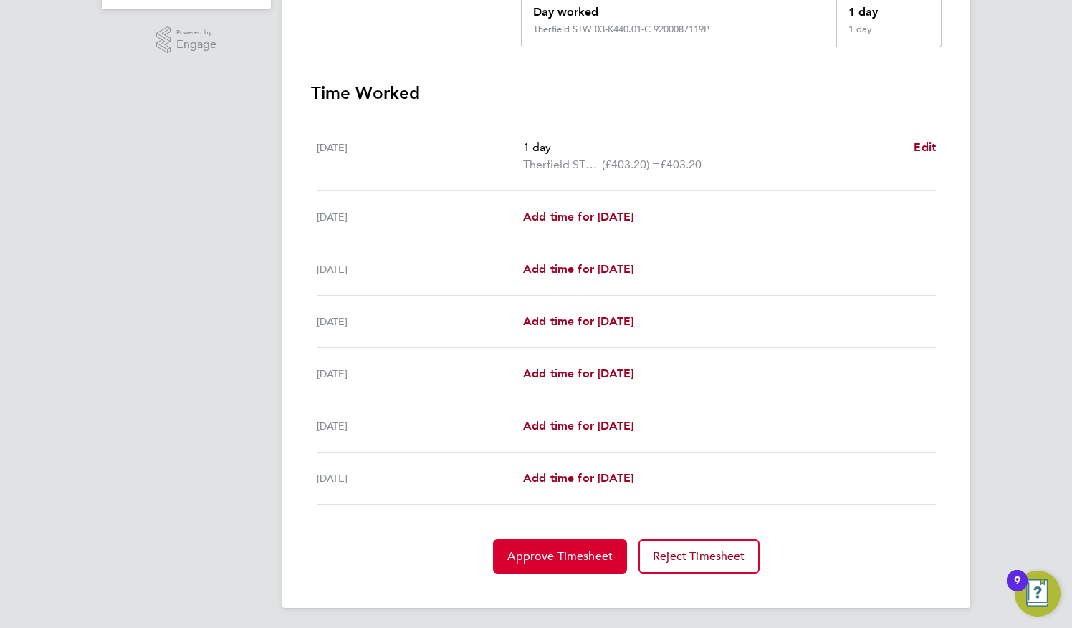  I want to click on span: Reject Timesheet, so click(698, 557).